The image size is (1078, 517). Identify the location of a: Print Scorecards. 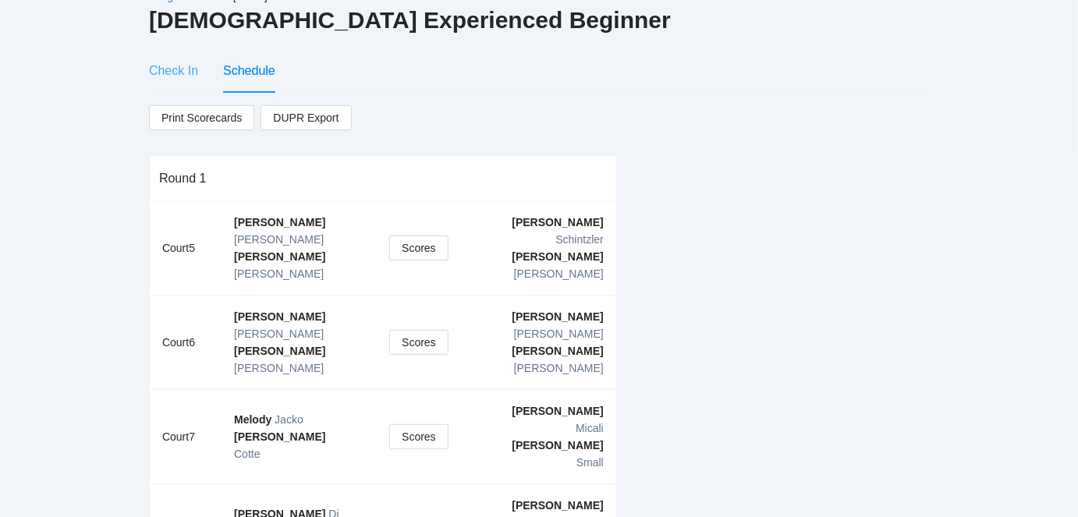
(201, 118).